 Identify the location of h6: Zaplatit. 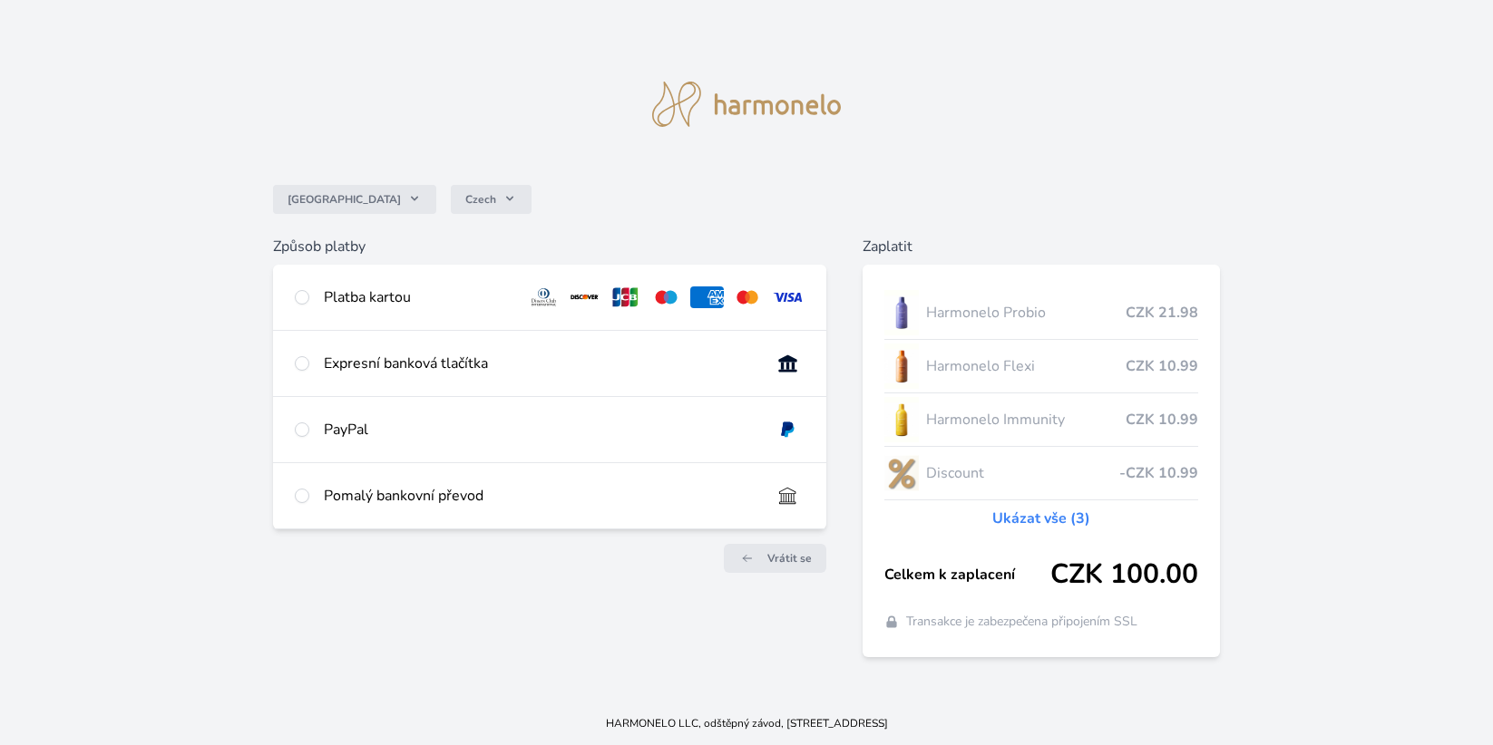
(1041, 247).